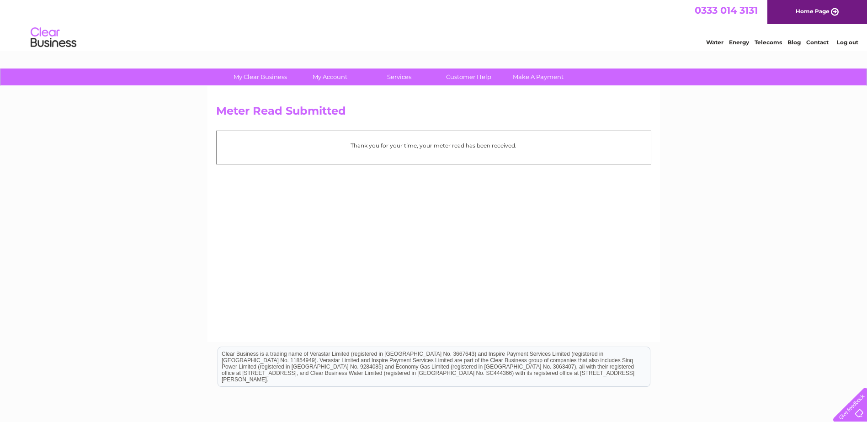 The width and height of the screenshot is (867, 422). I want to click on a: Blog, so click(794, 42).